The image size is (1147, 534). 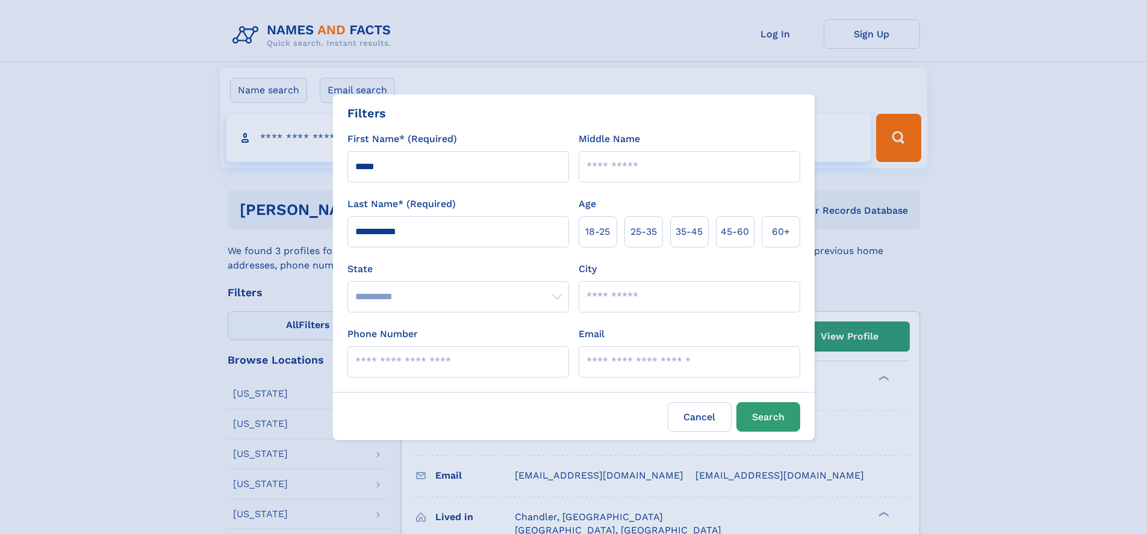 I want to click on label: Middle Name, so click(x=609, y=139).